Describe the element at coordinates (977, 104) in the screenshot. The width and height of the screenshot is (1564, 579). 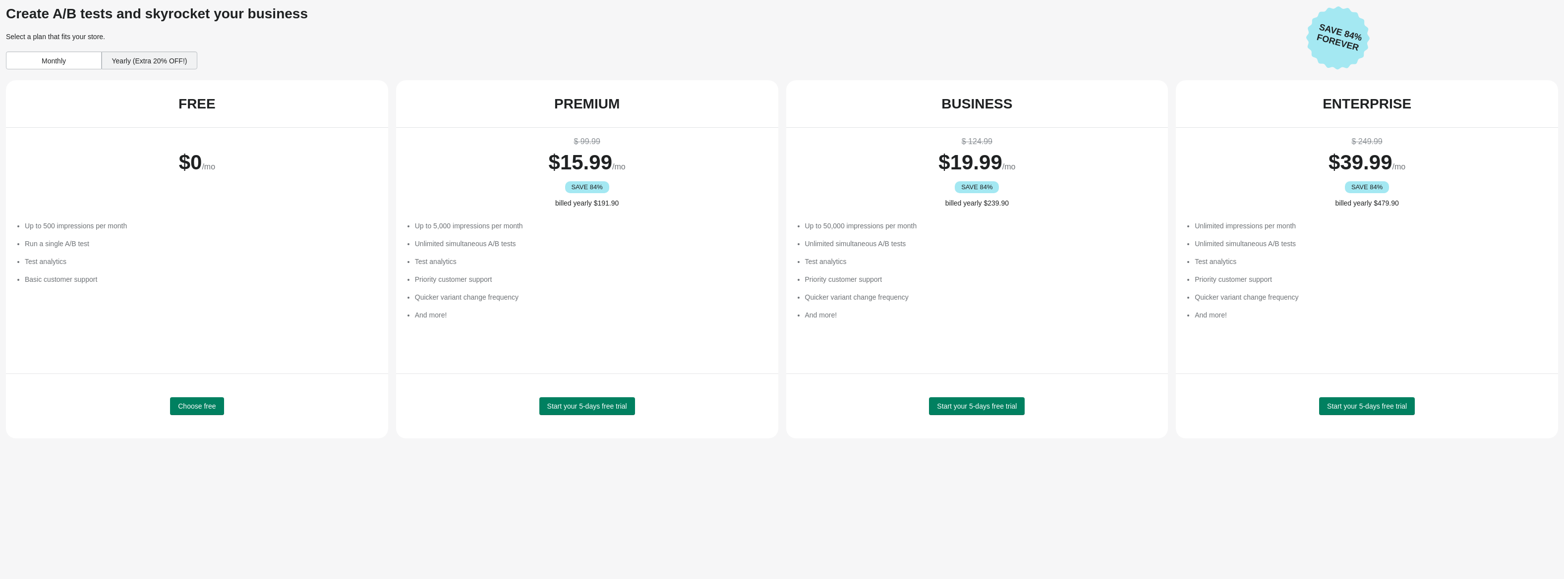
I see `div: BUSINESS` at that location.